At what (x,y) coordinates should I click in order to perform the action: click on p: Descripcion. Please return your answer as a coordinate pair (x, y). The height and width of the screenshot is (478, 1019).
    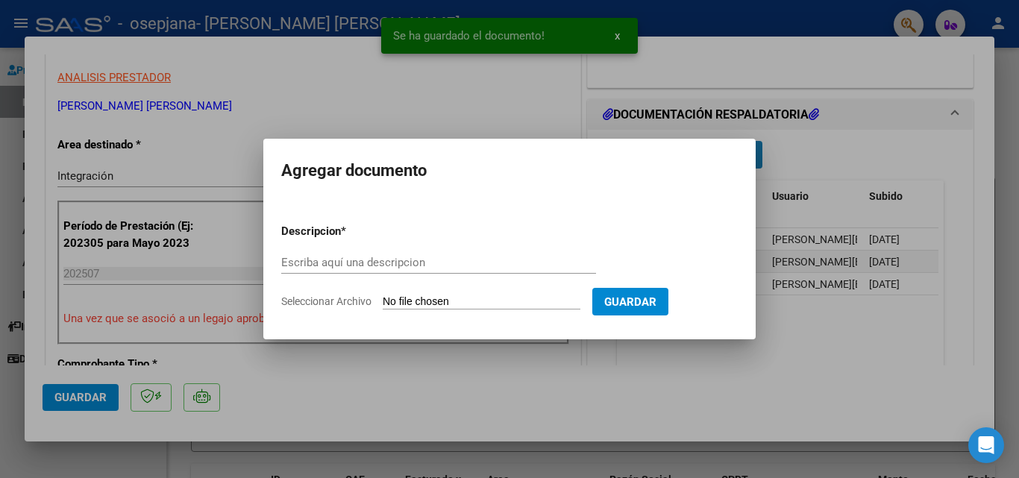
    Looking at the image, I should click on (350, 231).